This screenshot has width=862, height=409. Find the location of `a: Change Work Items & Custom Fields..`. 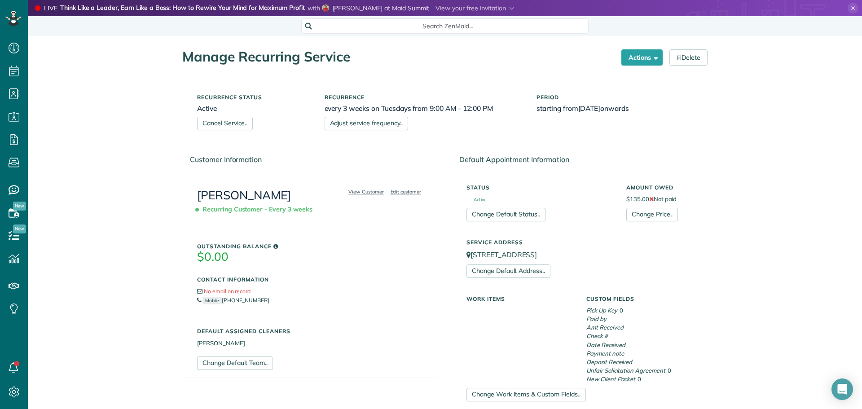

a: Change Work Items & Custom Fields.. is located at coordinates (526, 395).